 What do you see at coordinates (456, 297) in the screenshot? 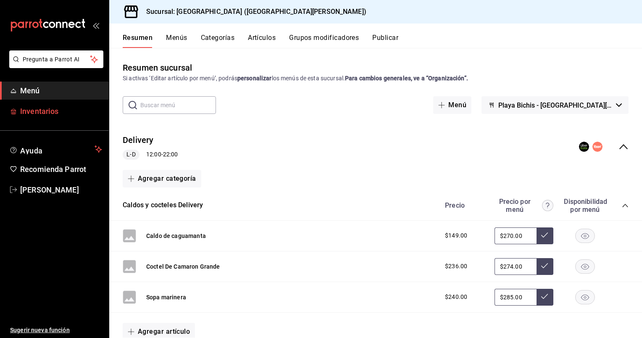
I see `span: $240.00` at bounding box center [456, 297].